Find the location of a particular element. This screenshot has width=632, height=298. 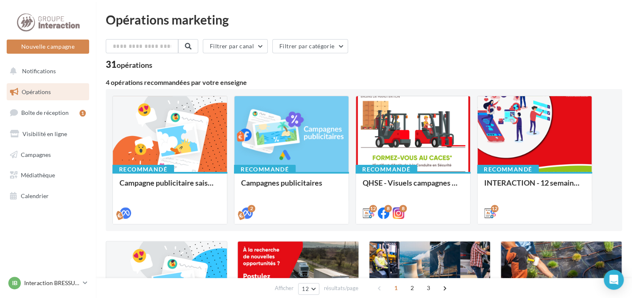

a: Boîte de réception1 is located at coordinates (48, 112).